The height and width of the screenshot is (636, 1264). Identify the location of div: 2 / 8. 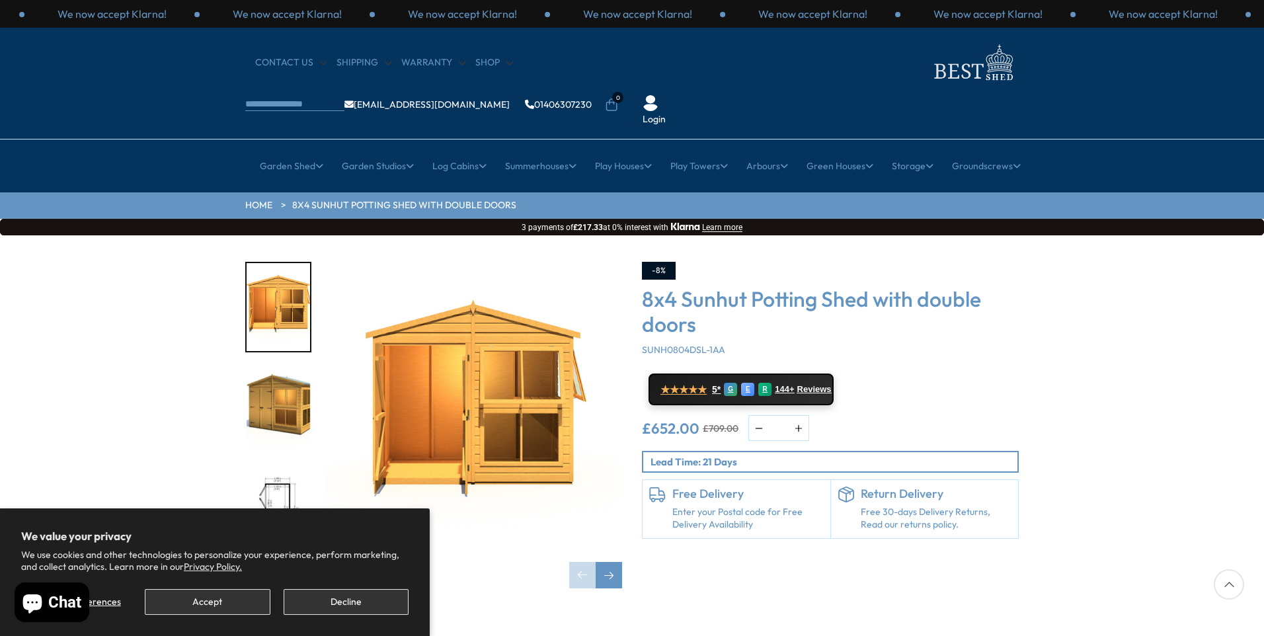
(278, 410).